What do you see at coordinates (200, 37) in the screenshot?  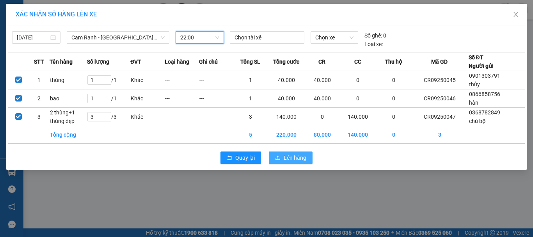 I see `span: 22:00` at bounding box center [200, 37].